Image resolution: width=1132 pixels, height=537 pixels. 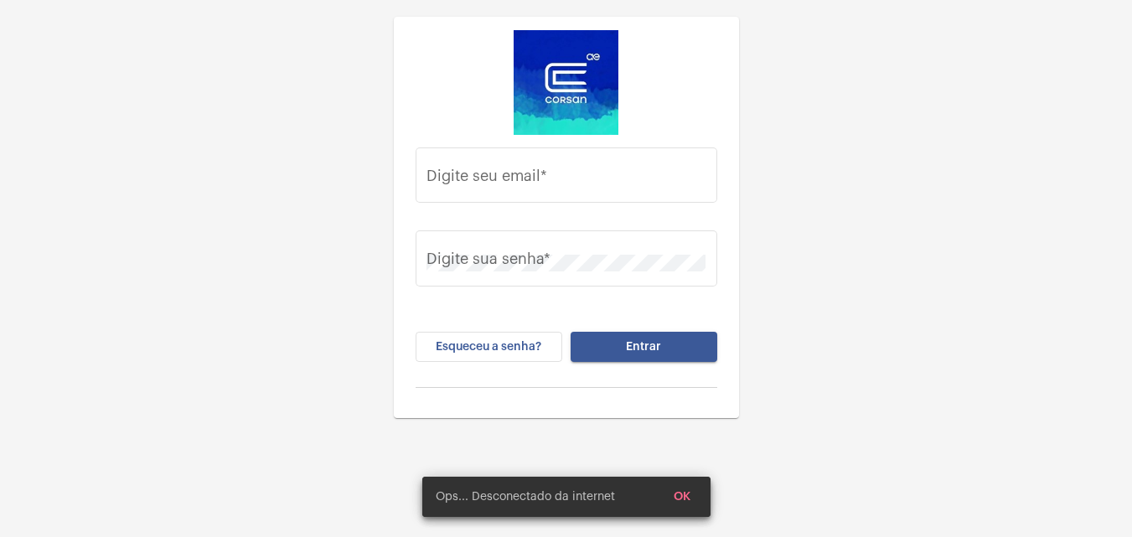 I want to click on span: OK, so click(x=682, y=497).